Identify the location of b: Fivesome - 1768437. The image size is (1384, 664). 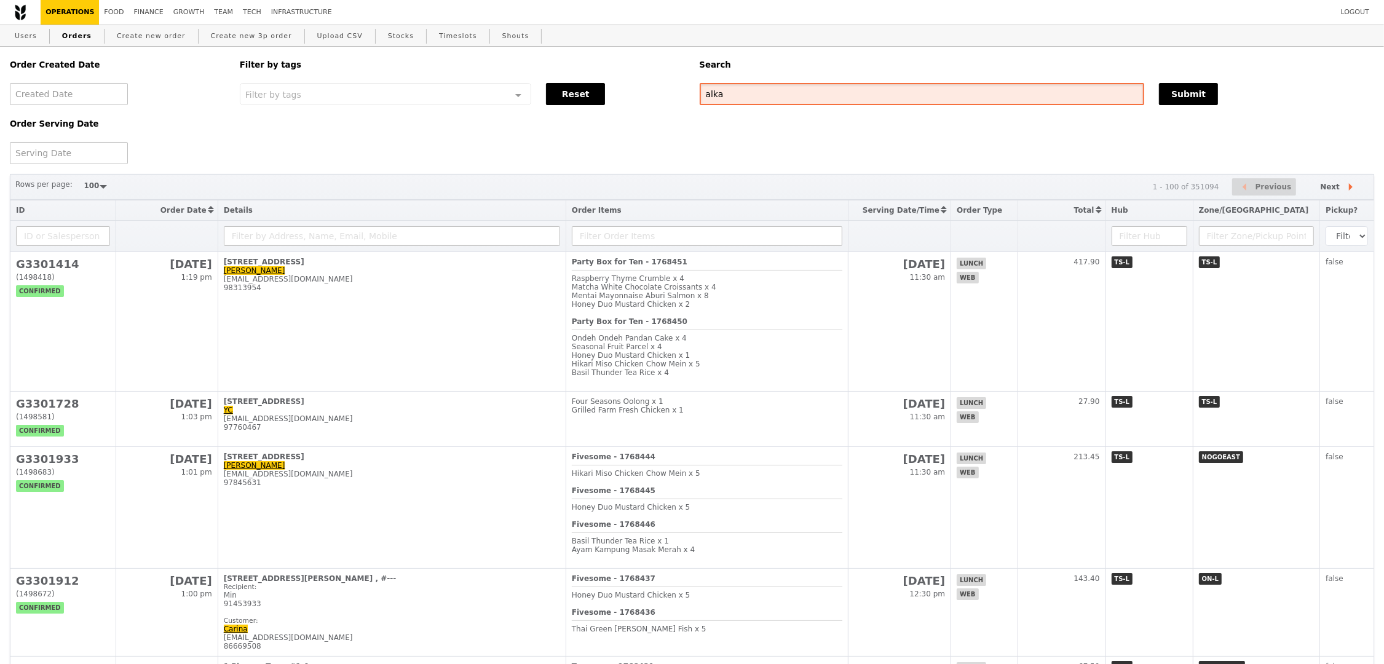
(614, 579).